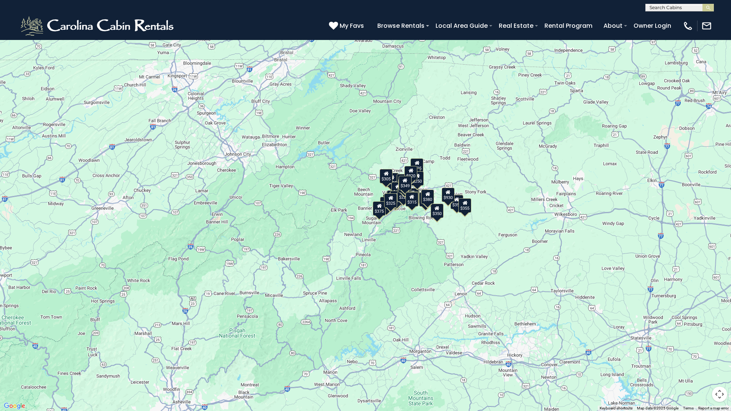  What do you see at coordinates (652, 26) in the screenshot?
I see `a: Owner Login` at bounding box center [652, 26].